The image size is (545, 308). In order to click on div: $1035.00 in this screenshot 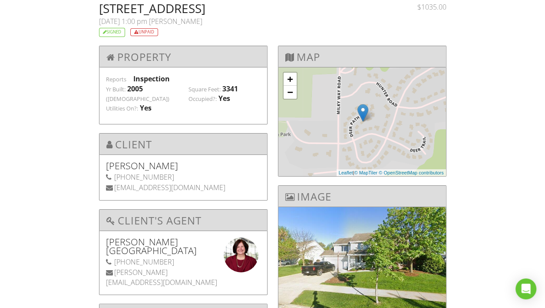, I will do `click(421, 7)`.